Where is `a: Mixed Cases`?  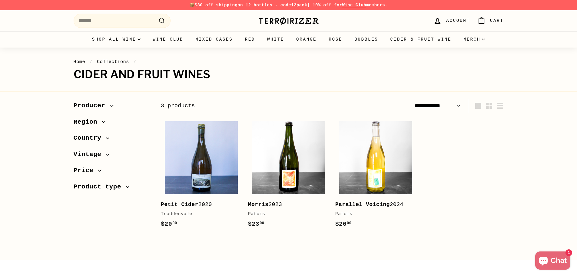 a: Mixed Cases is located at coordinates (214, 39).